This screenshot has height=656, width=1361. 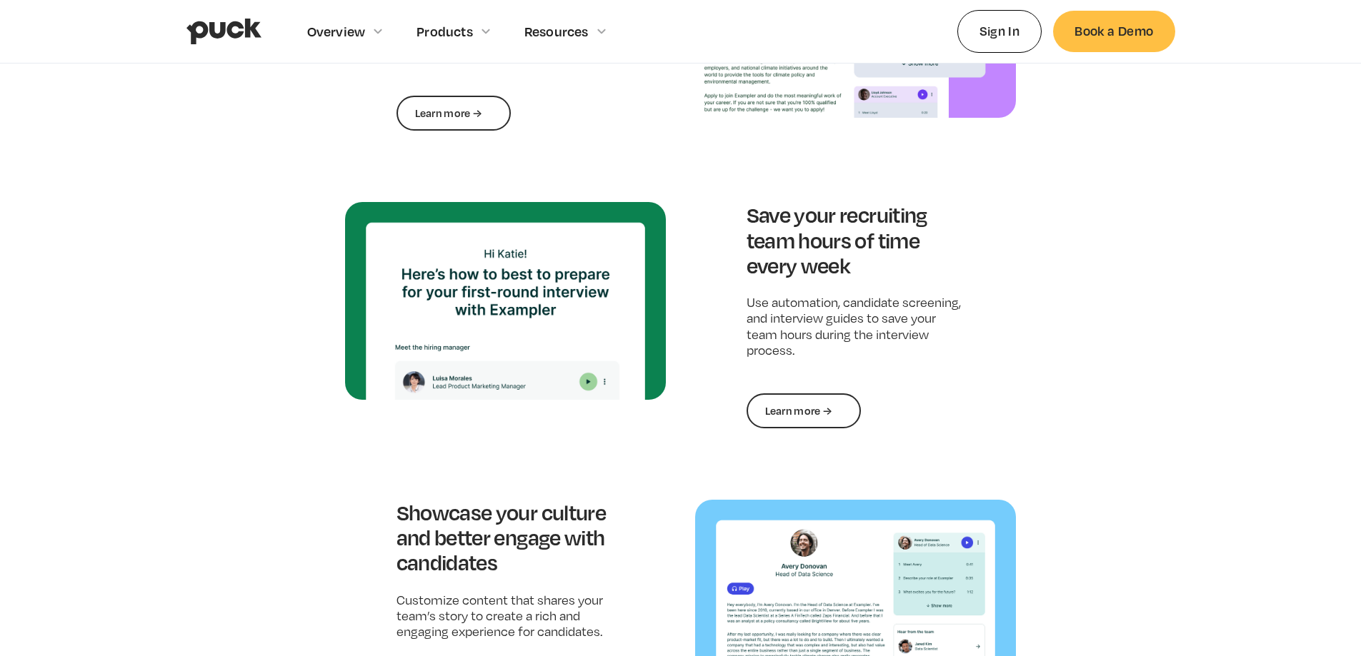 I want to click on h3: Save your recruiting team hours of time every week, so click(x=856, y=240).